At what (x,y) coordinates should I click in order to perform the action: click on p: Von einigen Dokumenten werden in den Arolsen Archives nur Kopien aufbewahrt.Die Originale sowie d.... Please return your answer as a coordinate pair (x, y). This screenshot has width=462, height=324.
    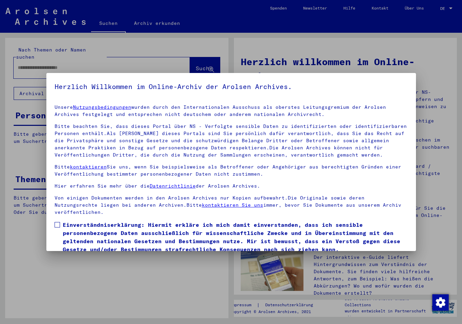
    Looking at the image, I should click on (231, 205).